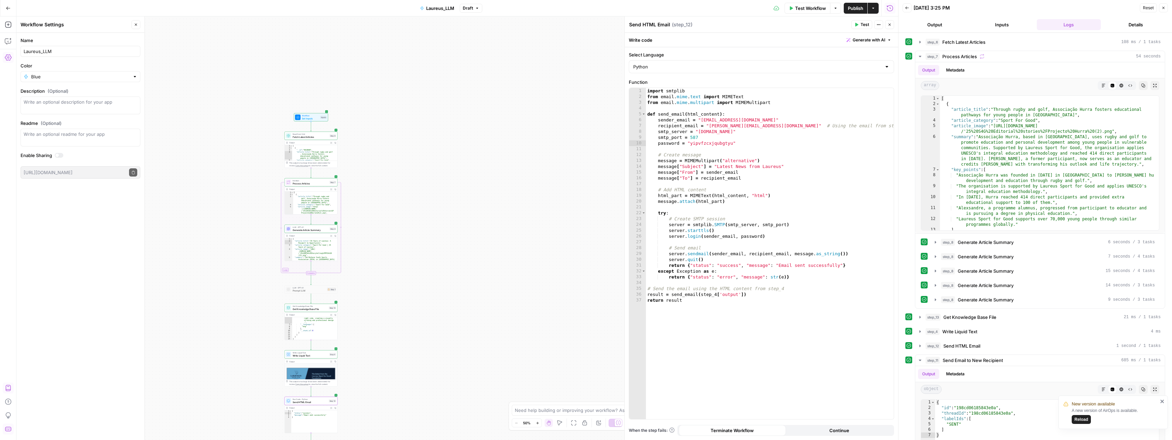 This screenshot has height=440, width=1172. Describe the element at coordinates (1040, 346) in the screenshot. I see `button: 1 second / 1 tasks` at that location.